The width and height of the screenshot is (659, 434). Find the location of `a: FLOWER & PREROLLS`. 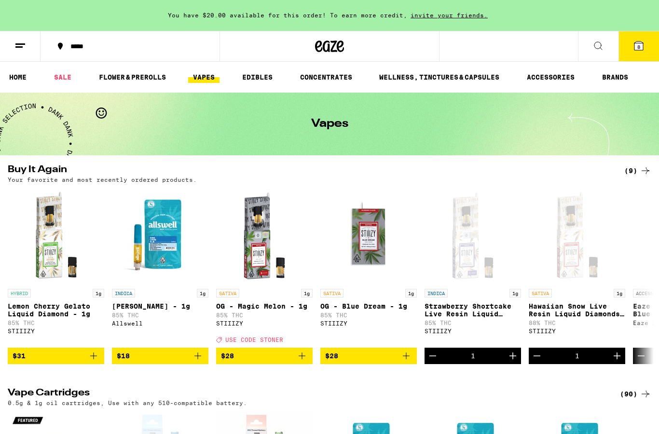

a: FLOWER & PREROLLS is located at coordinates (132, 77).